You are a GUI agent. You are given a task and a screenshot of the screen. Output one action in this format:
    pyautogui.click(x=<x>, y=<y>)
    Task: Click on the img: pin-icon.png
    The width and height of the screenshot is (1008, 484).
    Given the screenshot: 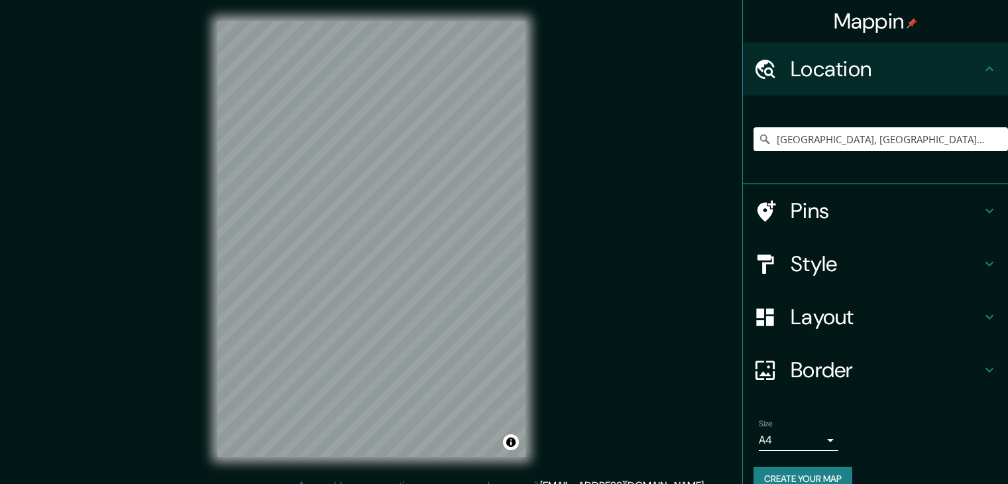 What is the action you would take?
    pyautogui.click(x=912, y=23)
    